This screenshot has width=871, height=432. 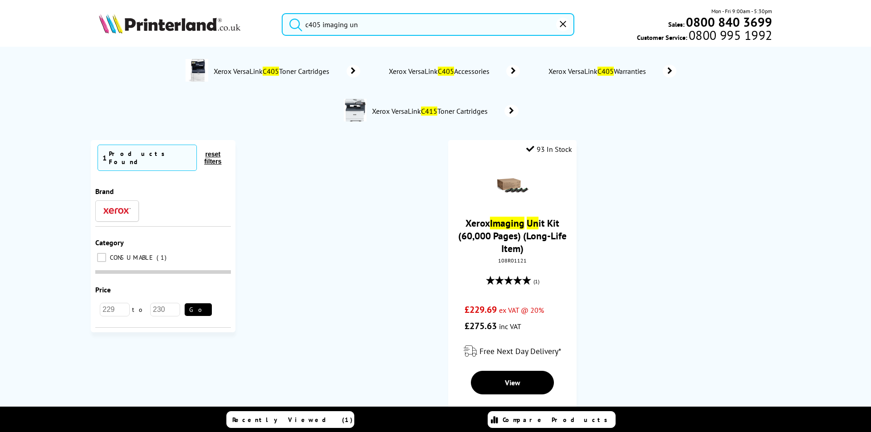 I want to click on b: 0800 840 3699, so click(x=729, y=22).